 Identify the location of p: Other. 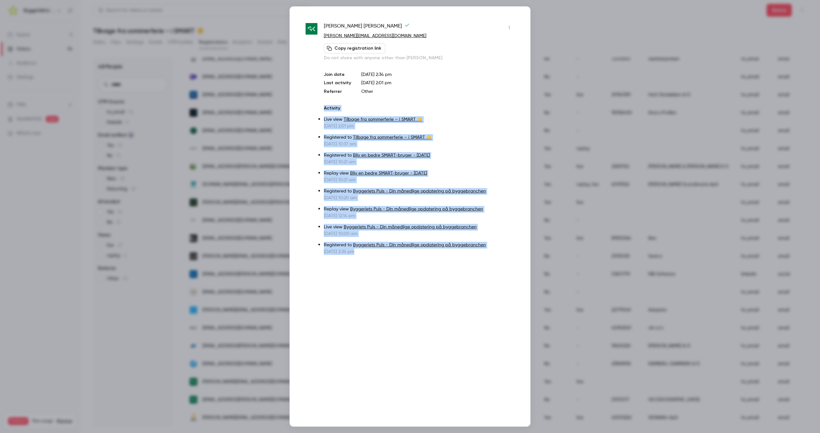
(438, 92).